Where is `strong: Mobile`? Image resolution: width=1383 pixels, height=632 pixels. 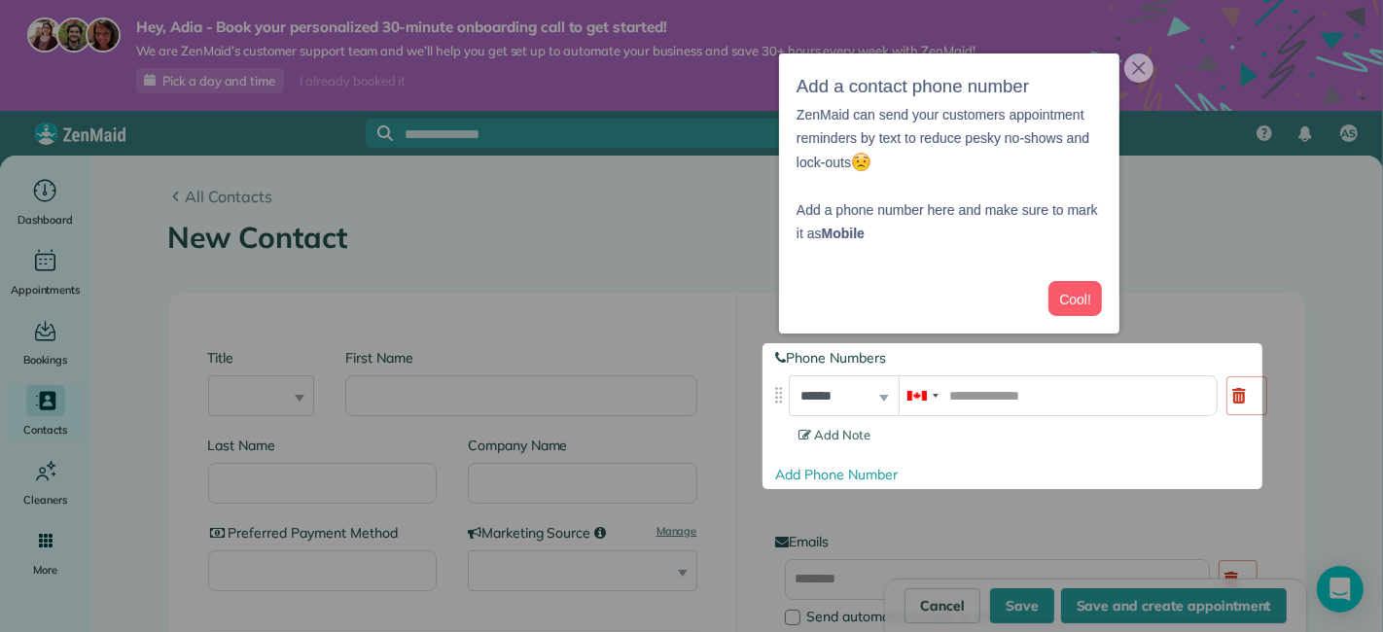
strong: Mobile is located at coordinates (843, 233).